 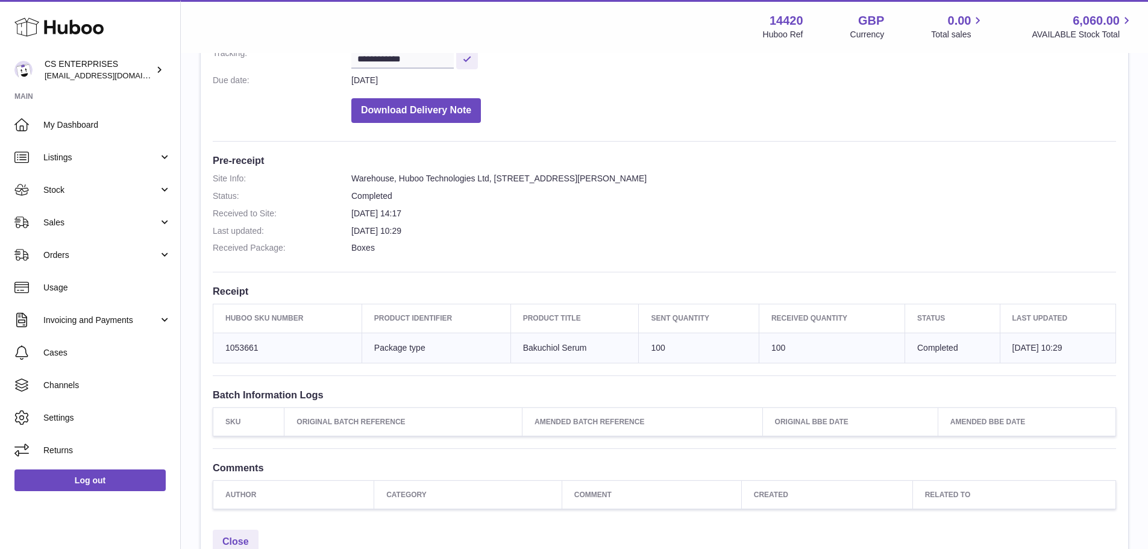 I want to click on dt: Site Info:, so click(x=282, y=178).